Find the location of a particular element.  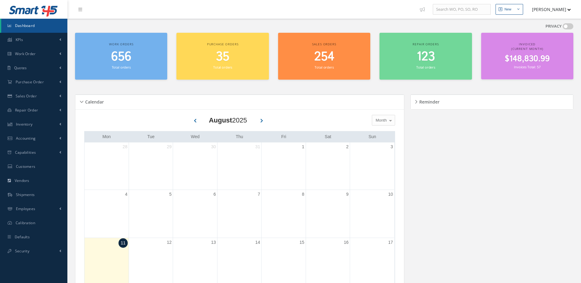

span: Accounting is located at coordinates (26, 138).